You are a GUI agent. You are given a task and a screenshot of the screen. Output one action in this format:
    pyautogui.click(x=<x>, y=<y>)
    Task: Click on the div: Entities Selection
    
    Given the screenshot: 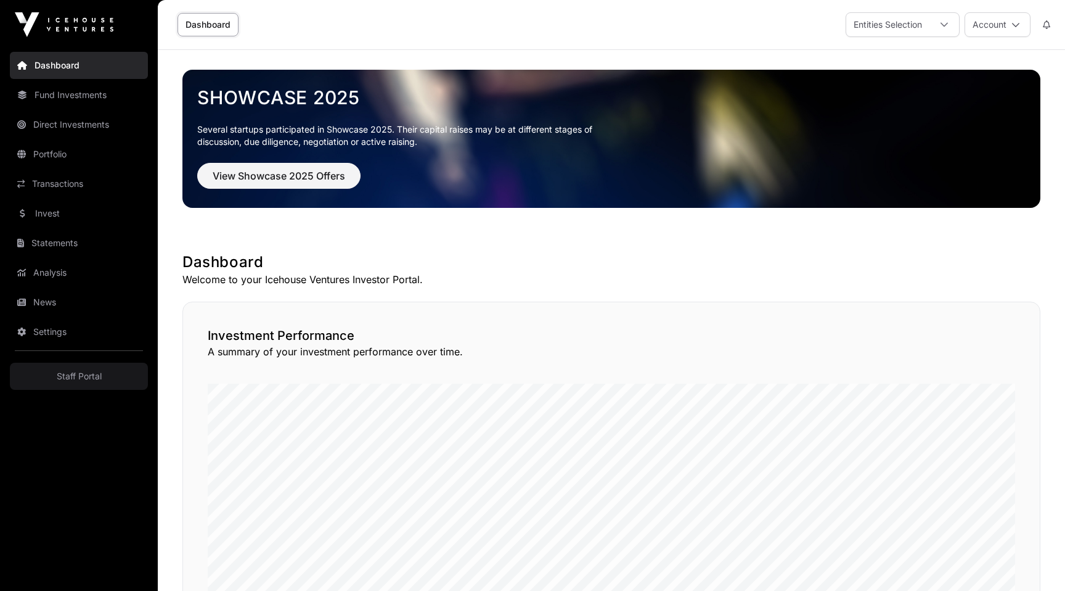 What is the action you would take?
    pyautogui.click(x=888, y=25)
    